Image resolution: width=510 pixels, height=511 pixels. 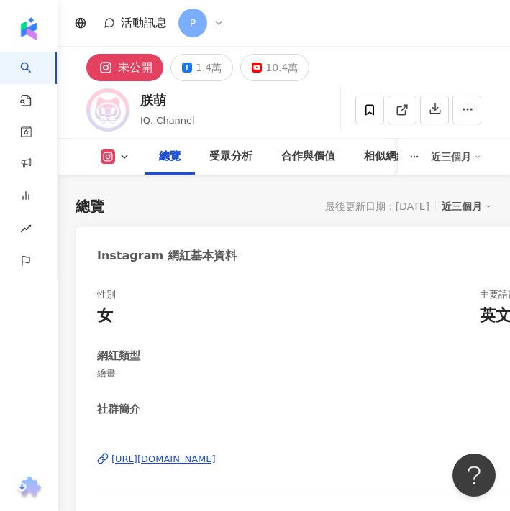 I want to click on div: 女, so click(x=105, y=316).